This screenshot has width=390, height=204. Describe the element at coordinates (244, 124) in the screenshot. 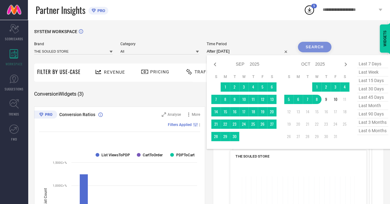

I see `td: Wed Sep 24 2025` at that location.